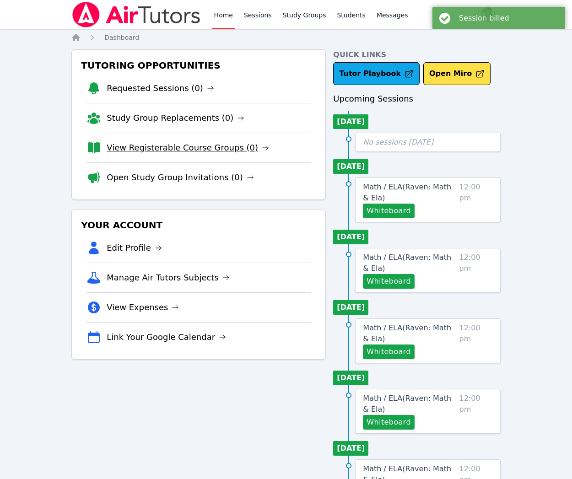 The height and width of the screenshot is (479, 572). I want to click on a: Manage Air Tutors Subjects, so click(168, 278).